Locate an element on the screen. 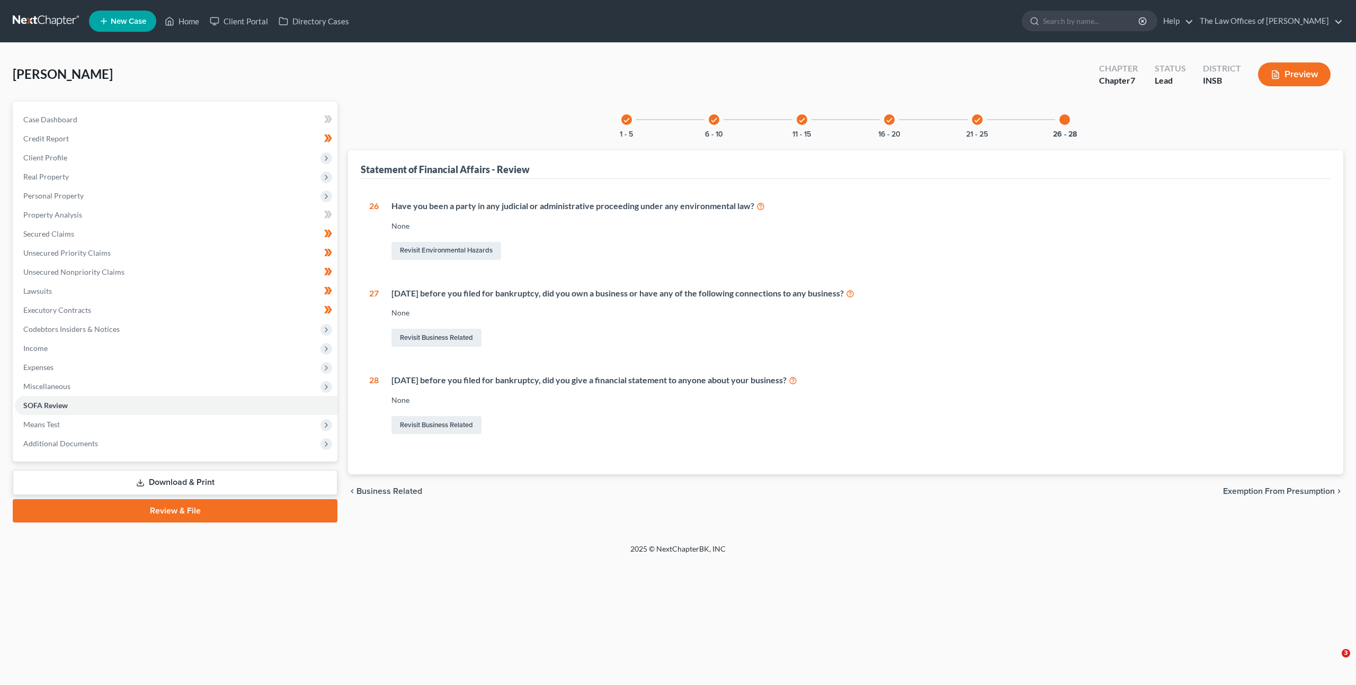 The image size is (1356, 685). button: 26 - 28 is located at coordinates (1064, 134).